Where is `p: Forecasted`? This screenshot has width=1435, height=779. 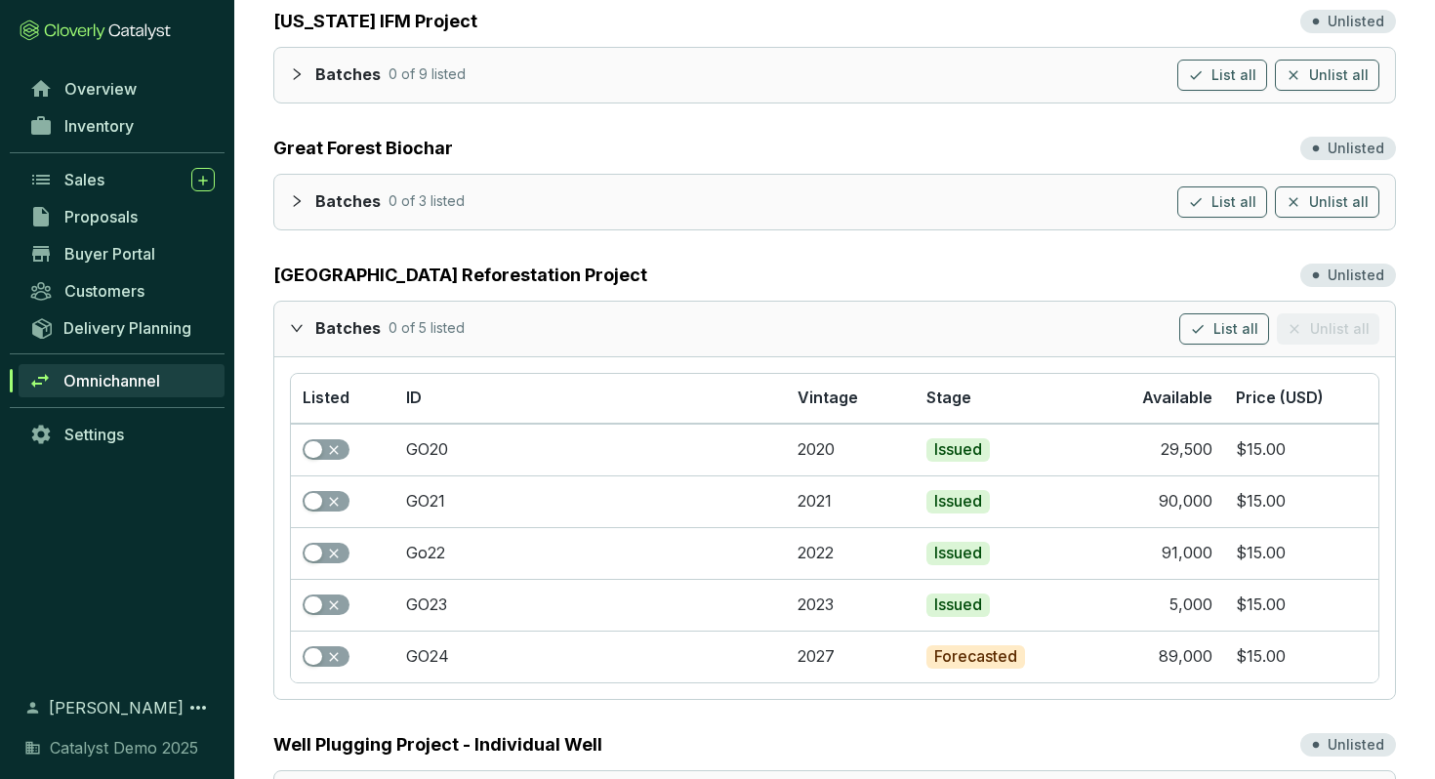 p: Forecasted is located at coordinates (975, 657).